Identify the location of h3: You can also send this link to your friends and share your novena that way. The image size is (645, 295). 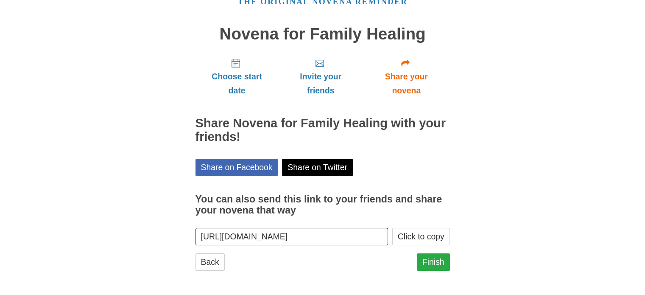
(323, 204).